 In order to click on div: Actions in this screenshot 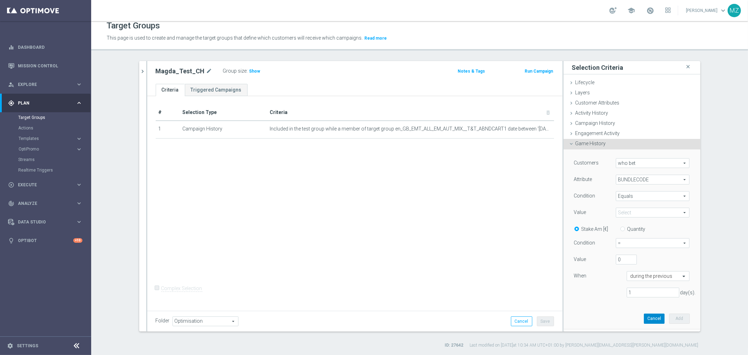, I will do `click(54, 128)`.